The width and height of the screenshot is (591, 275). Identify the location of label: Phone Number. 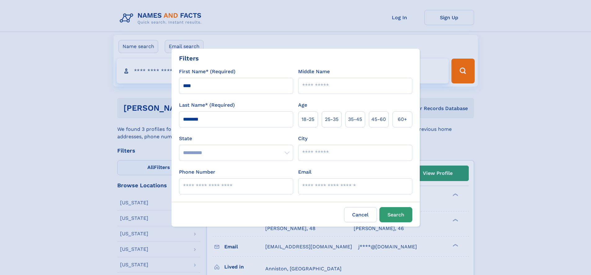
(197, 172).